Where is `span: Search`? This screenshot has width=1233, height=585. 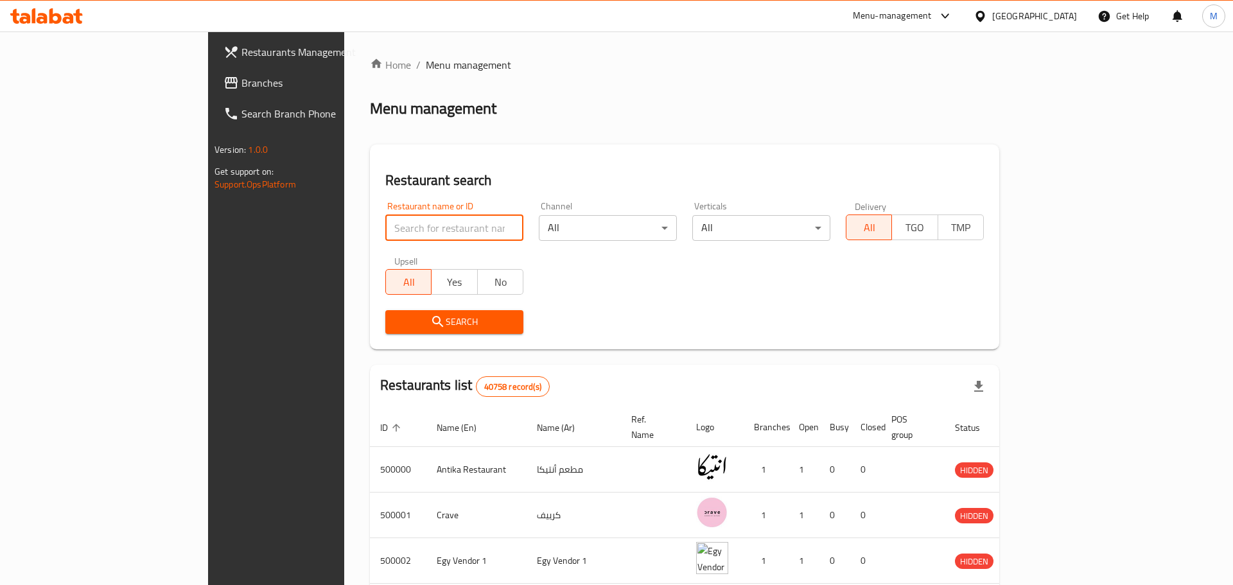
span: Search is located at coordinates (454, 322).